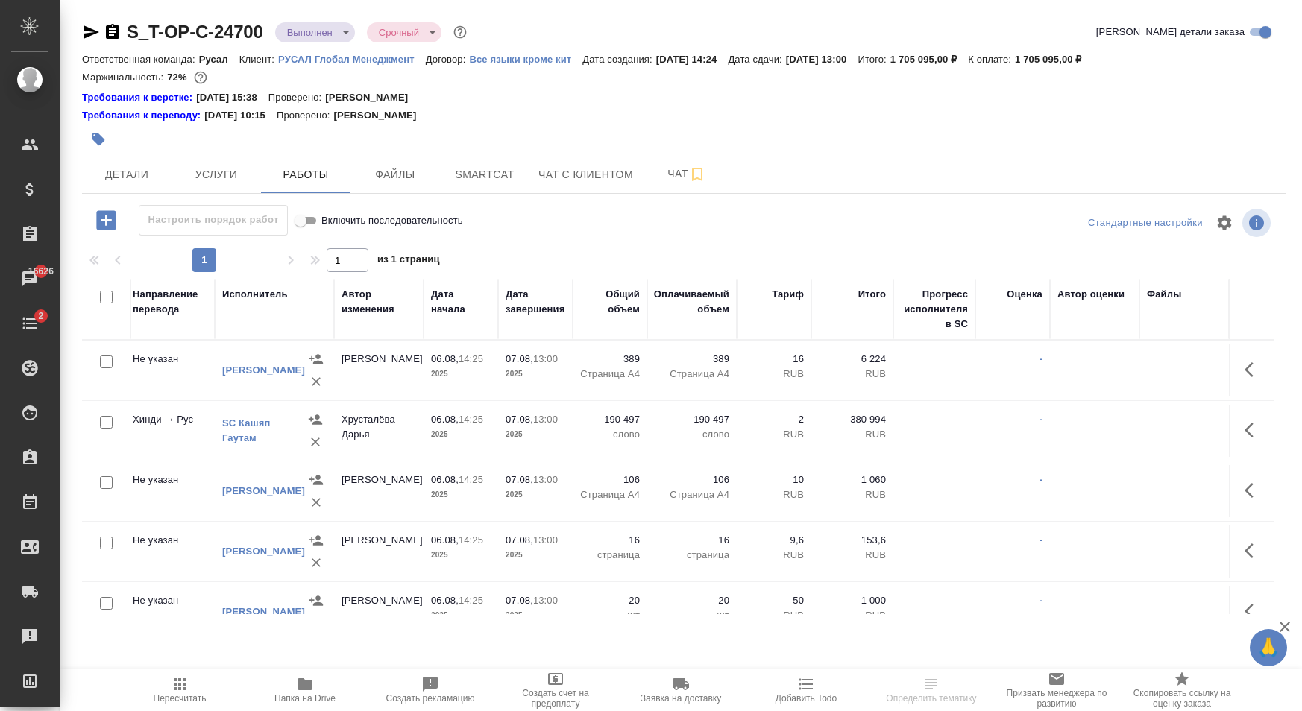 This screenshot has height=711, width=1302. Describe the element at coordinates (774, 541) in the screenshot. I see `p: 9,6` at that location.